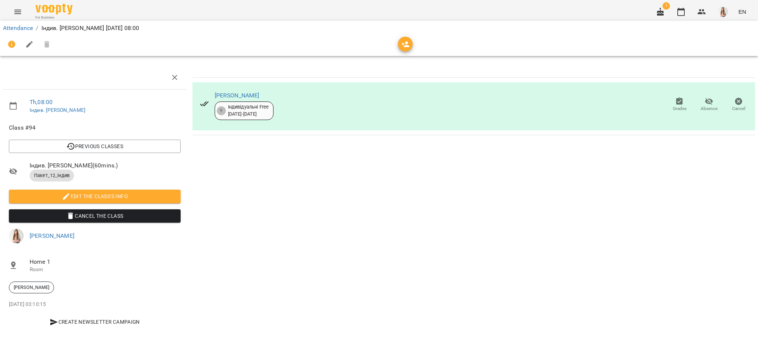  Describe the element at coordinates (709, 105) in the screenshot. I see `button: Absence` at that location.